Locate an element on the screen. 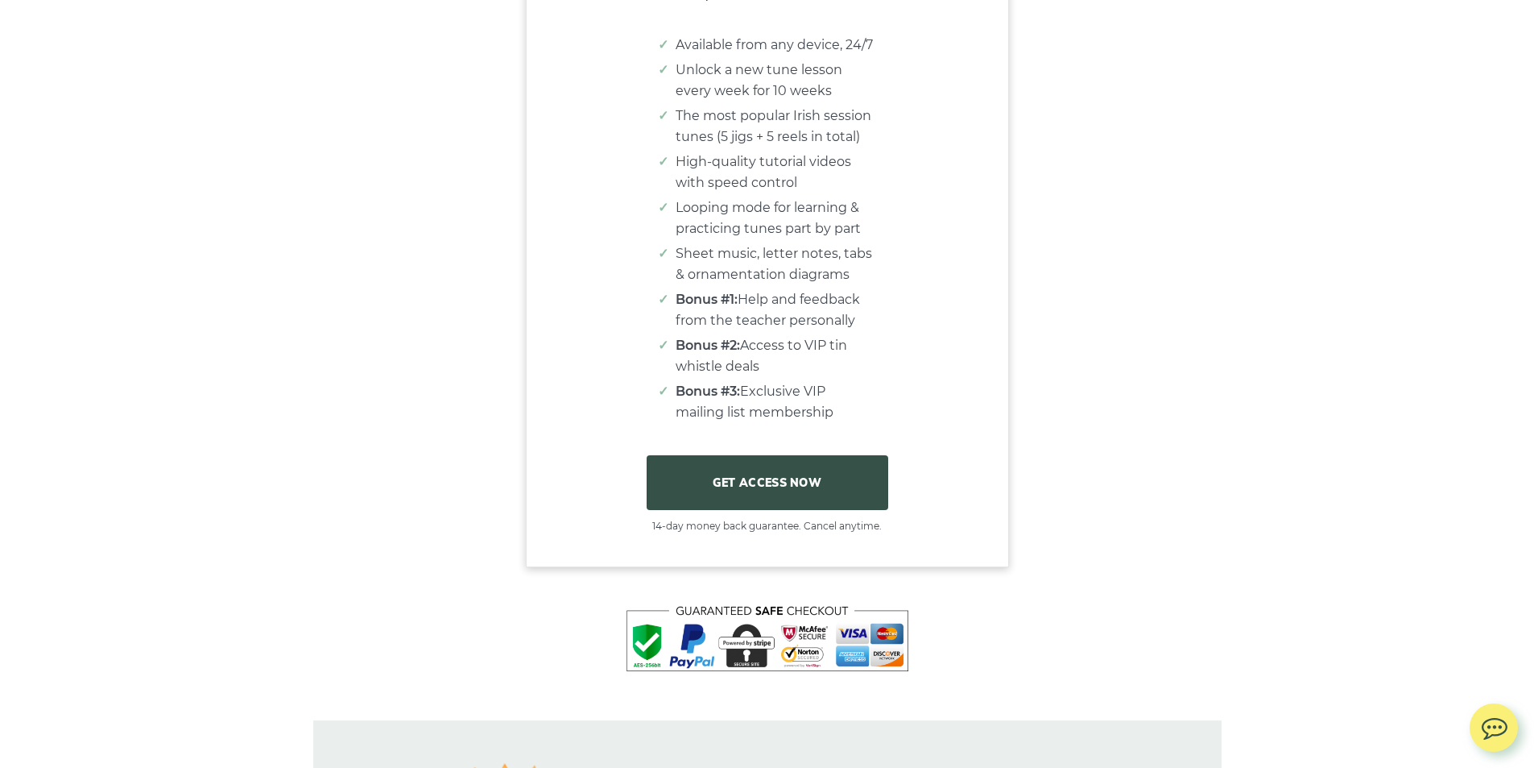  img: chat.svg is located at coordinates (1494, 723).